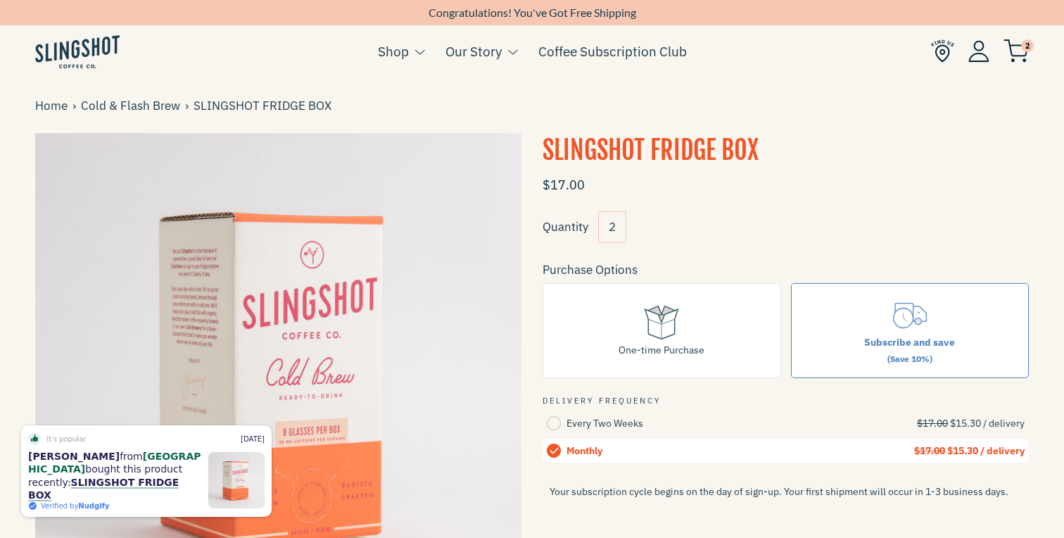 This screenshot has width=1064, height=538. I want to click on p: Your subscription cycle begins on the day of sign-up. Your first shipment will occur in 1-3 busin..., so click(785, 491).